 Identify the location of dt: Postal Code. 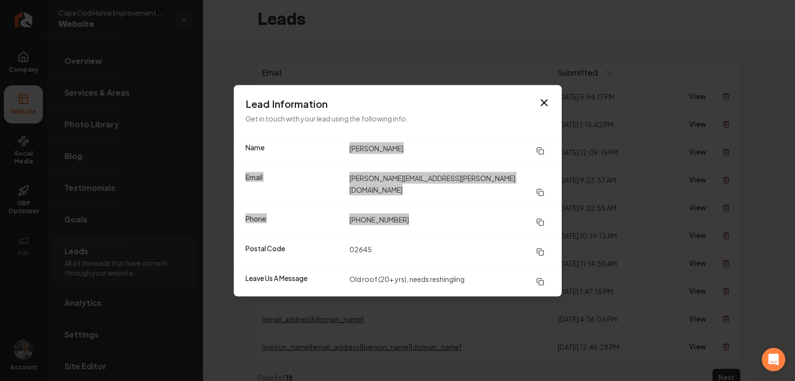
(293, 252).